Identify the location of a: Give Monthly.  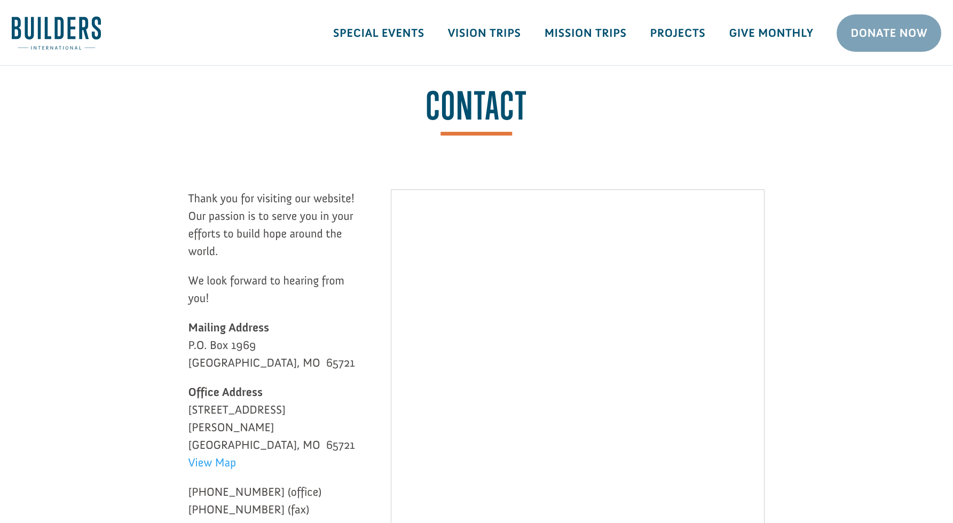
(771, 33).